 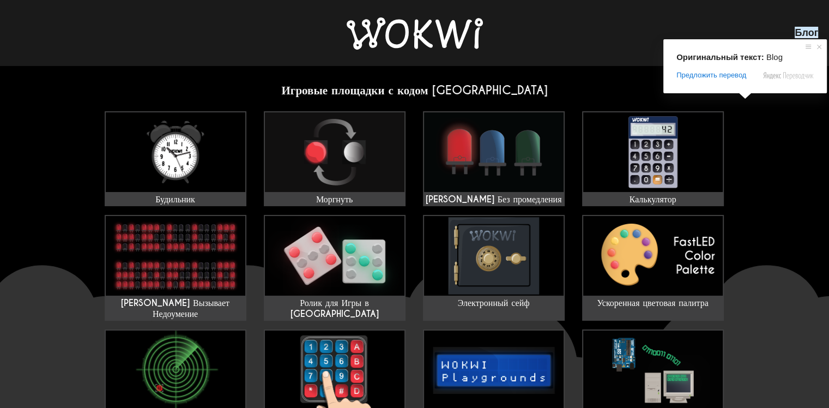 What do you see at coordinates (415, 33) in the screenshot?
I see `img: Вокви` at bounding box center [415, 33].